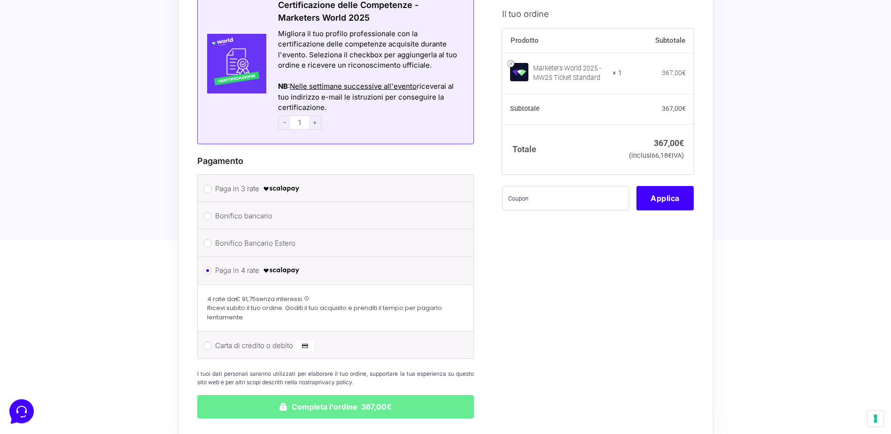 This screenshot has height=434, width=891. Describe the element at coordinates (283, 86) in the screenshot. I see `strong: NB` at that location.